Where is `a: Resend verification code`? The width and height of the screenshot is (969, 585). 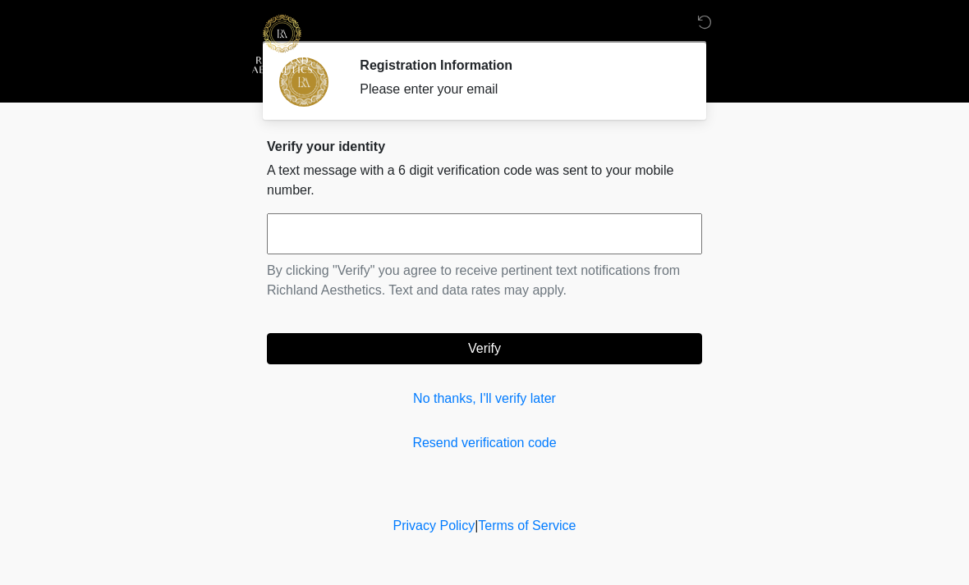 a: Resend verification code is located at coordinates (484, 443).